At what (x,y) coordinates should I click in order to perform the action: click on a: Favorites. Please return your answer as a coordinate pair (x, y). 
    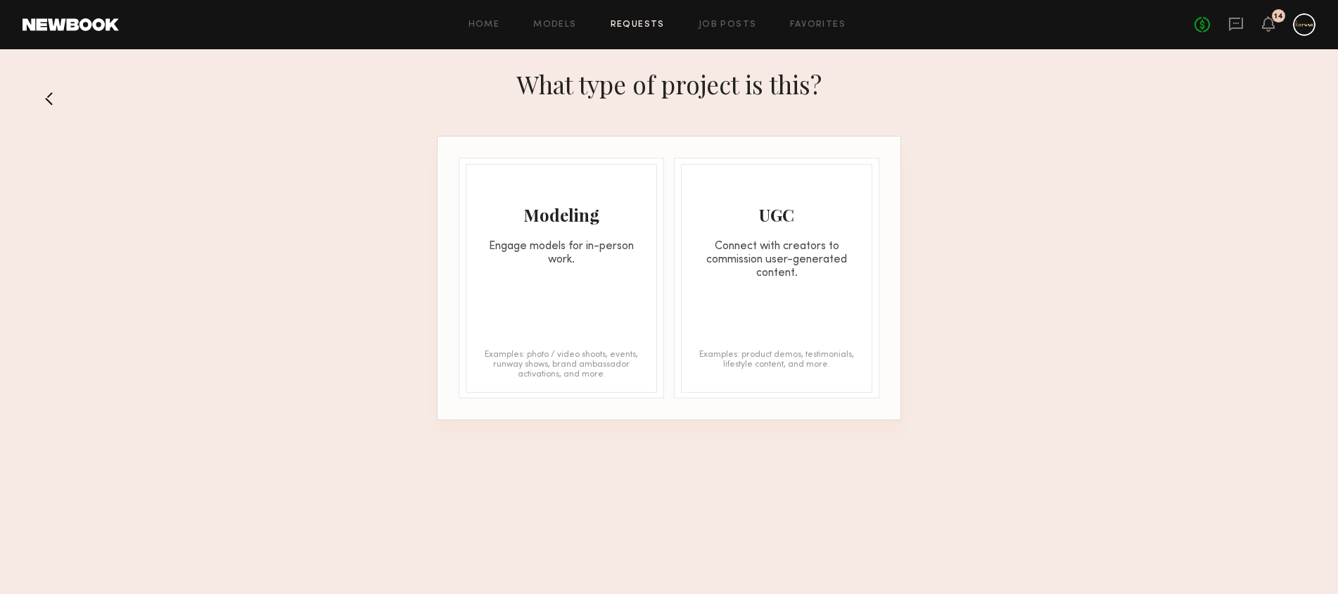
    Looking at the image, I should click on (818, 25).